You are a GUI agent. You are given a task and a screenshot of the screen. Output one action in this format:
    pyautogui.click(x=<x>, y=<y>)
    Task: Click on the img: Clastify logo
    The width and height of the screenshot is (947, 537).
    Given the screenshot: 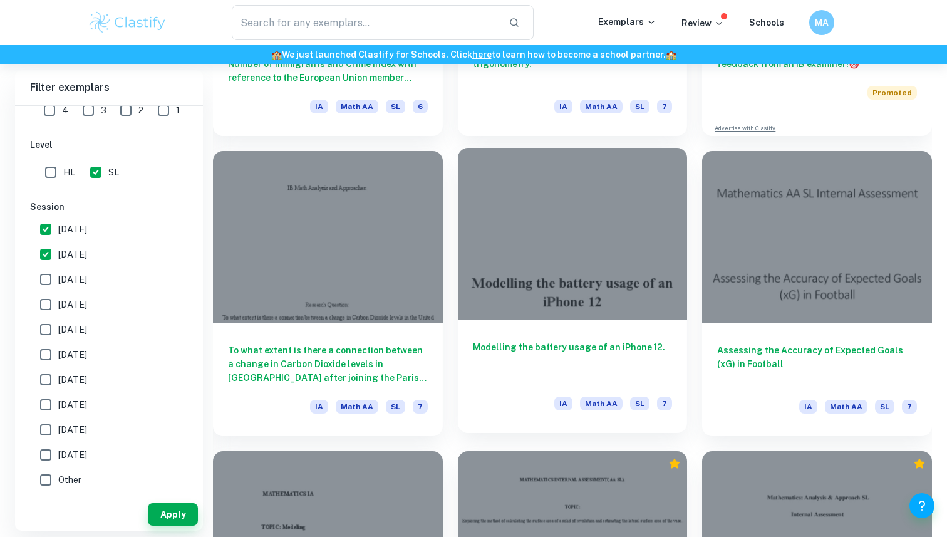 What is the action you would take?
    pyautogui.click(x=127, y=23)
    